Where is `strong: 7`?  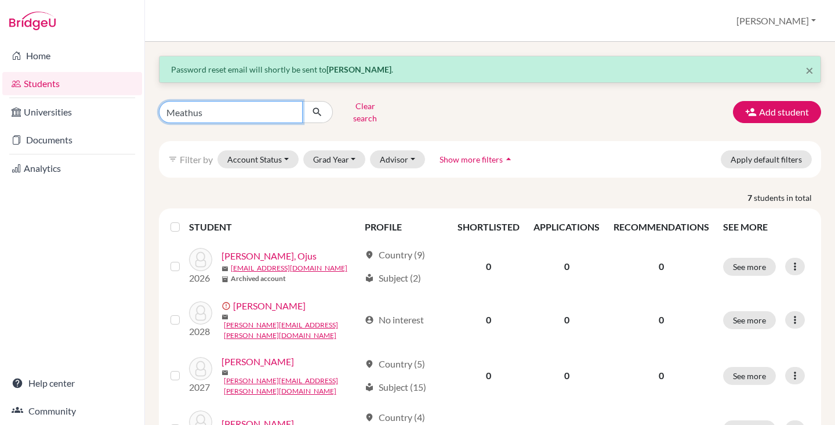 strong: 7 is located at coordinates (750, 197).